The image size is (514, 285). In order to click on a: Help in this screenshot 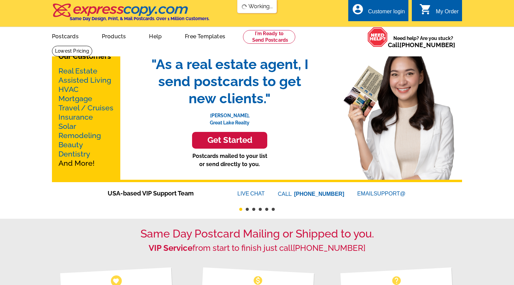, I will do `click(155, 36)`.